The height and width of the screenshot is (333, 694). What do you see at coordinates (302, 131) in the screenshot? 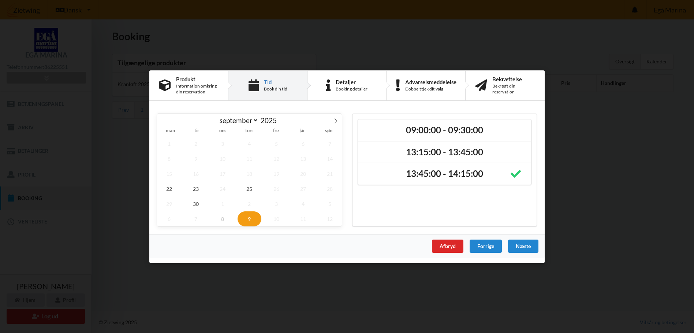
I see `span: lør` at bounding box center [302, 131].